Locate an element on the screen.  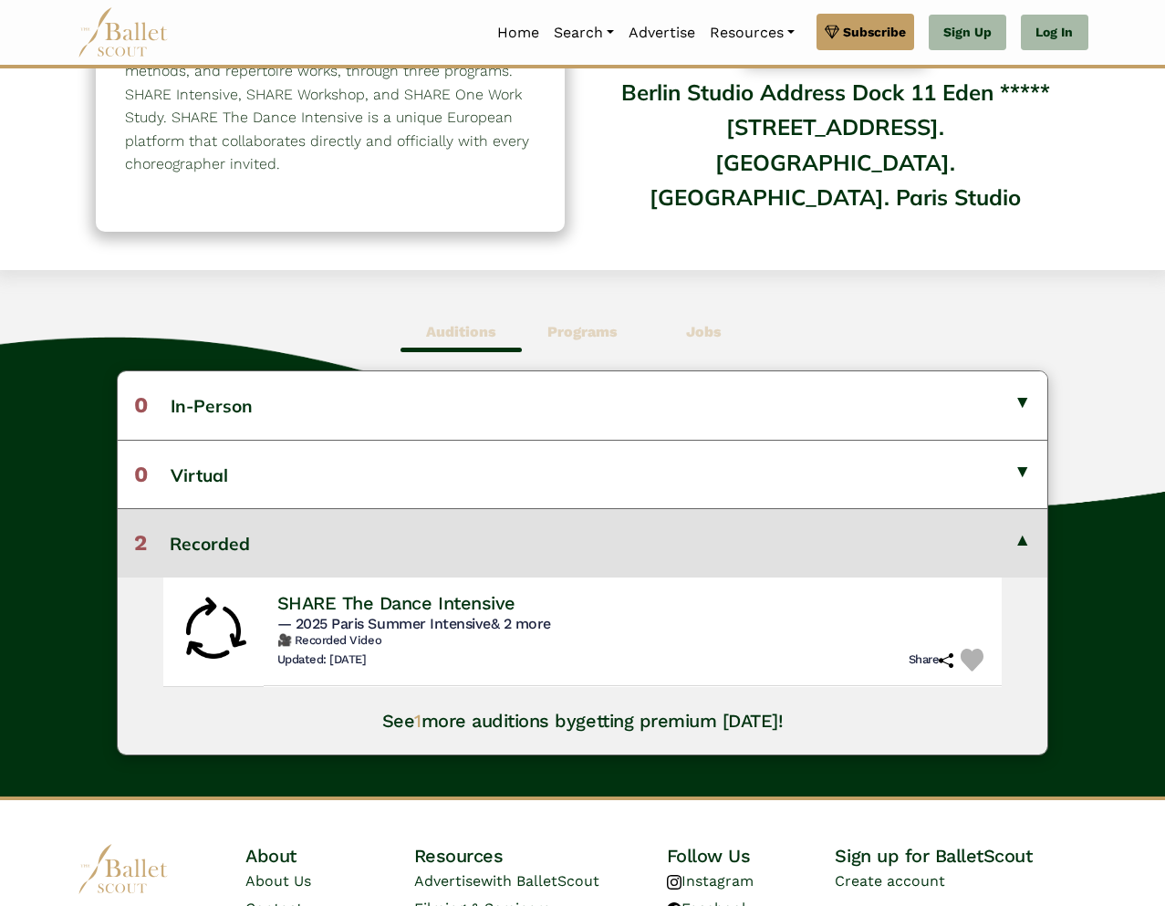
a: Create account is located at coordinates (890, 881).